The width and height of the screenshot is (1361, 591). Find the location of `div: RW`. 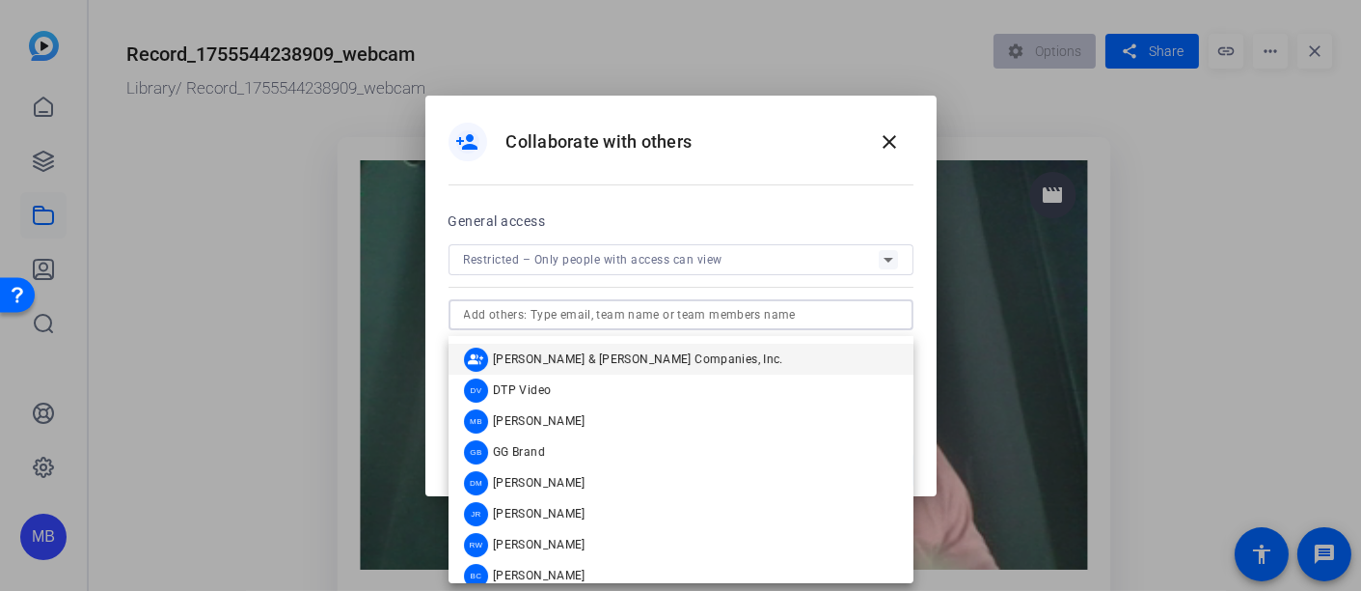

div: RW is located at coordinates (476, 543).